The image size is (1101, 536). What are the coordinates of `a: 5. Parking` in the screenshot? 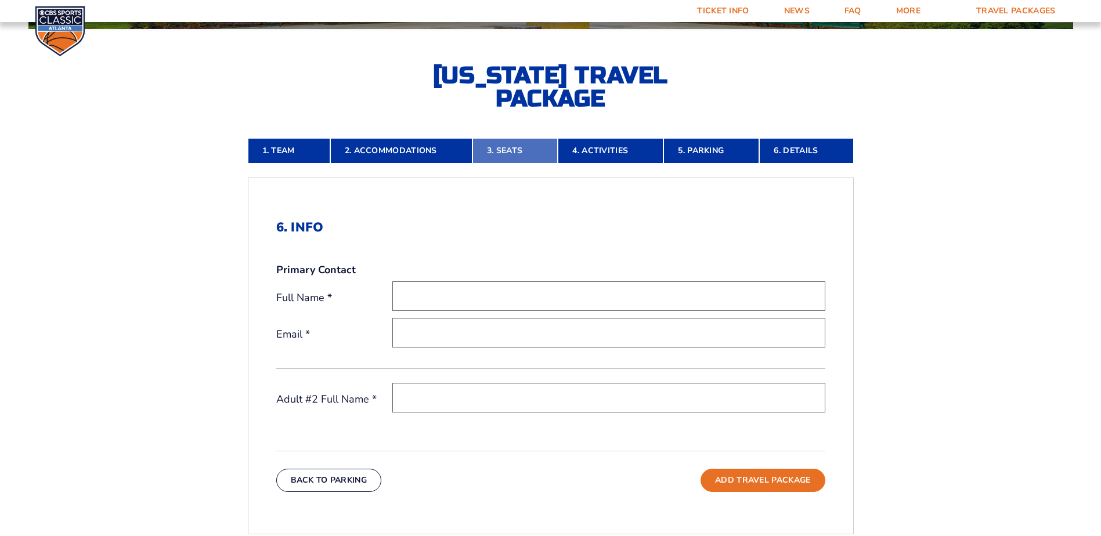 It's located at (711, 151).